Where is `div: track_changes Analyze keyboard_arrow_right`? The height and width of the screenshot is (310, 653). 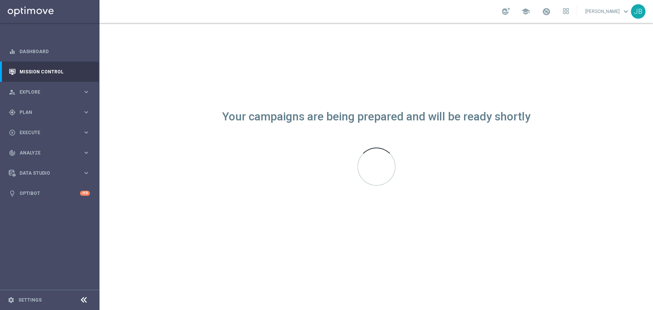 div: track_changes Analyze keyboard_arrow_right is located at coordinates (49, 153).